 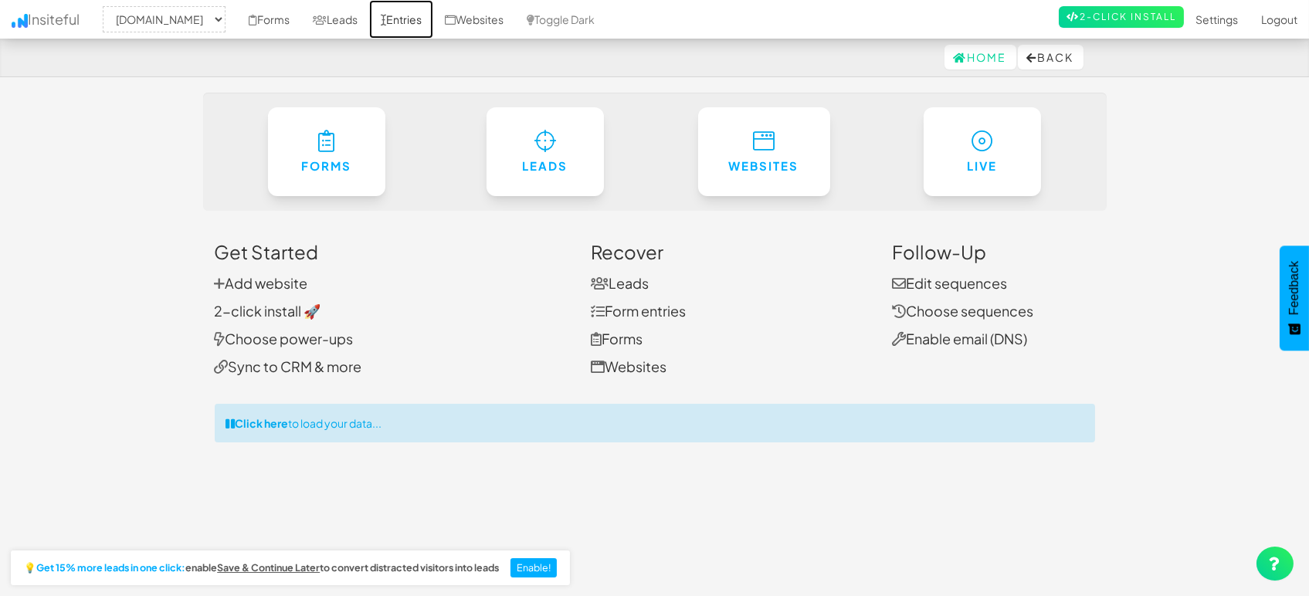 I want to click on a: Choose power-ups, so click(x=284, y=338).